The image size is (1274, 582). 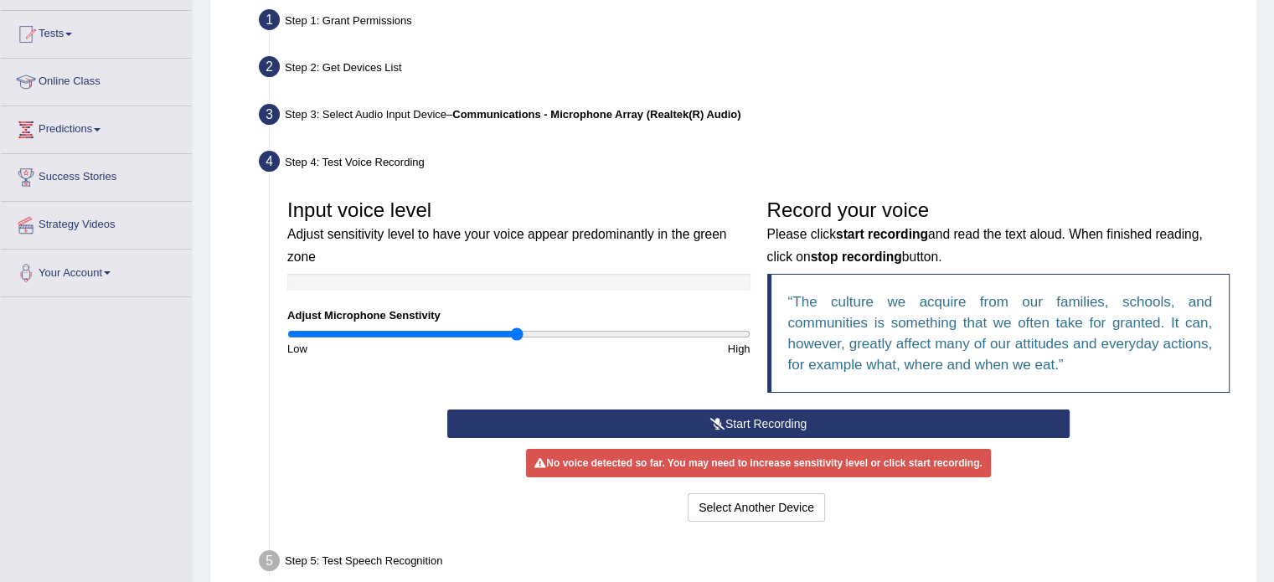 I want to click on small: Adjust sensitivity level to have your voice appear predominantly in the green zone, so click(x=507, y=245).